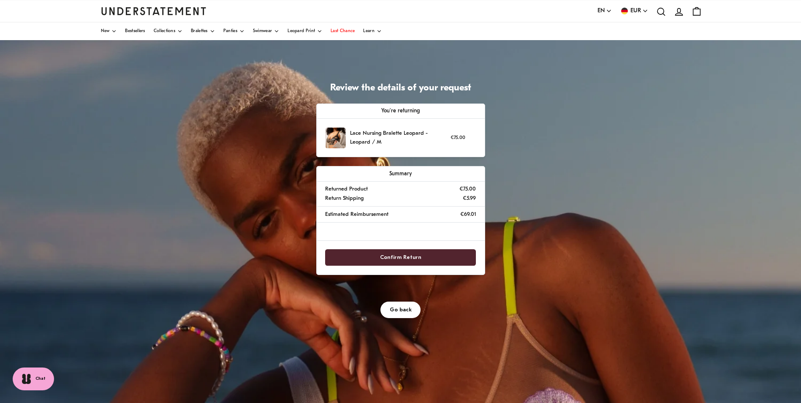  What do you see at coordinates (135, 31) in the screenshot?
I see `a: Bestsellers` at bounding box center [135, 31].